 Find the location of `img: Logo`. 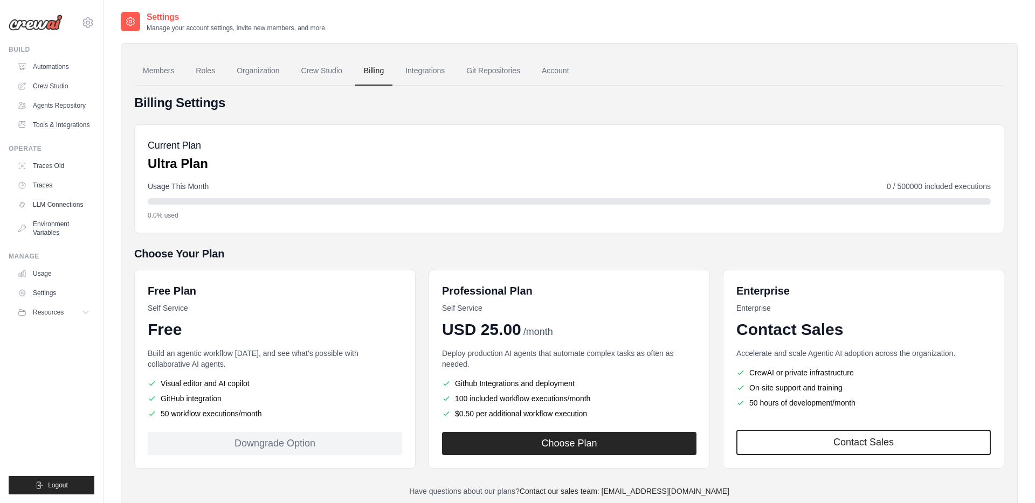

img: Logo is located at coordinates (36, 23).